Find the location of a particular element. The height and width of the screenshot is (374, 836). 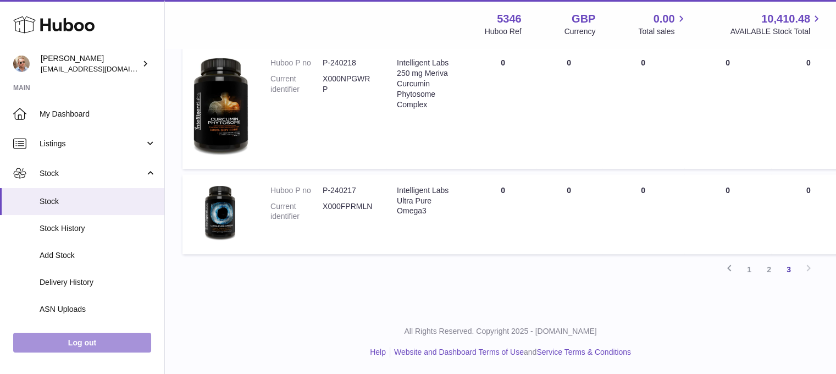

a: Service Terms & Conditions is located at coordinates (584, 352).